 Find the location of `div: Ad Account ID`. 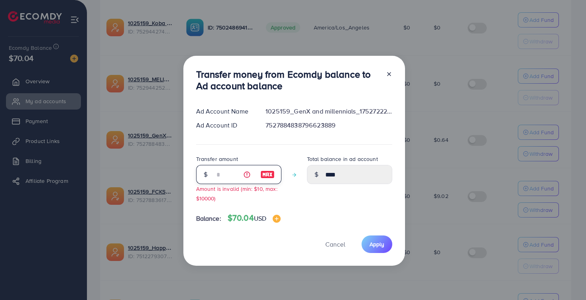

div: Ad Account ID is located at coordinates (224, 125).